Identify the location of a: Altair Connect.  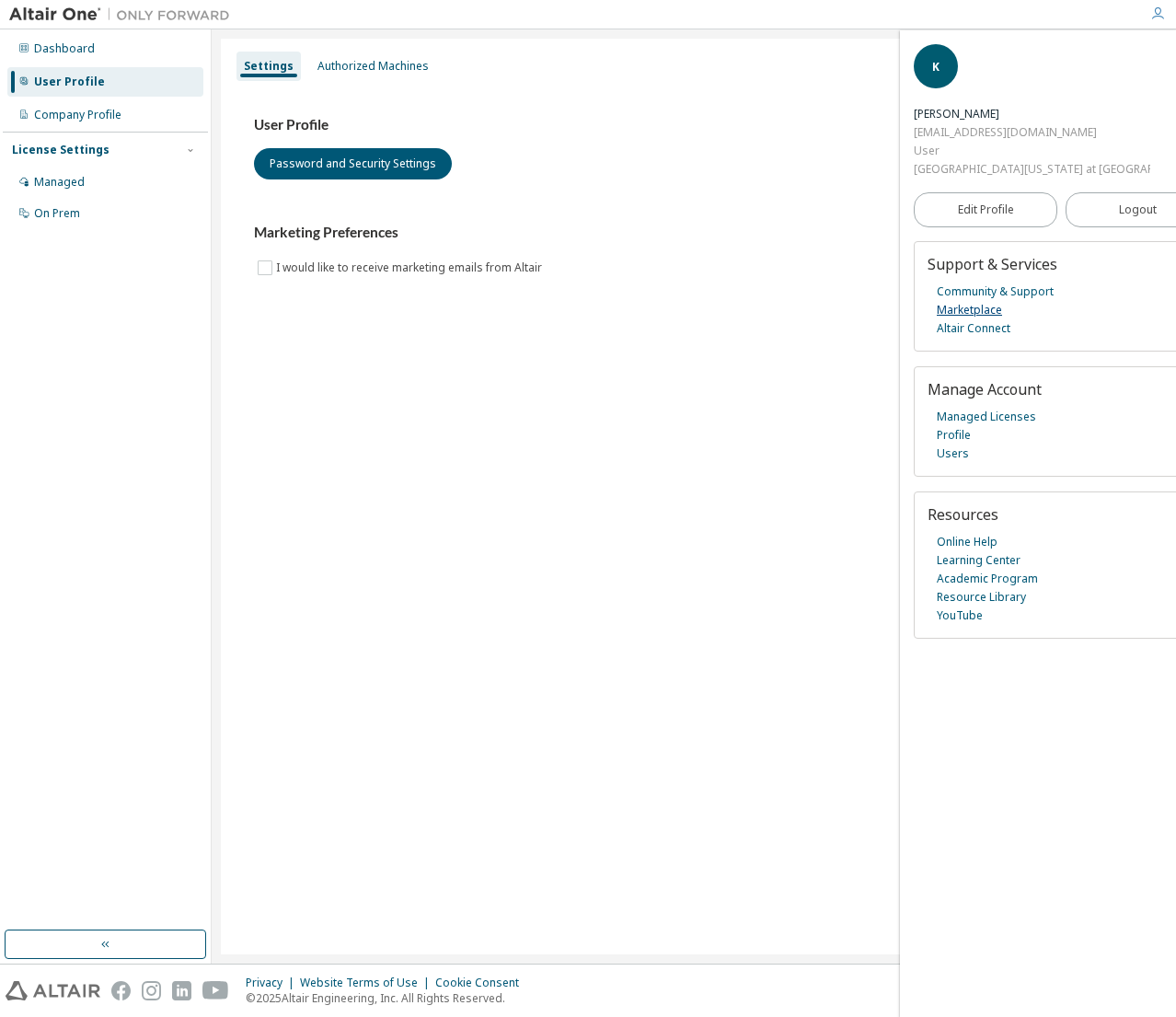
(973, 329).